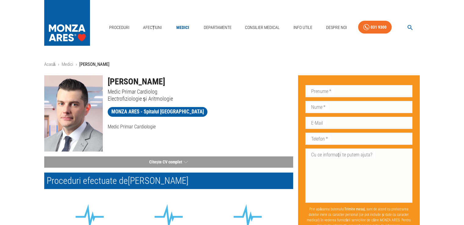  What do you see at coordinates (119, 27) in the screenshot?
I see `a: Proceduri` at bounding box center [119, 27].